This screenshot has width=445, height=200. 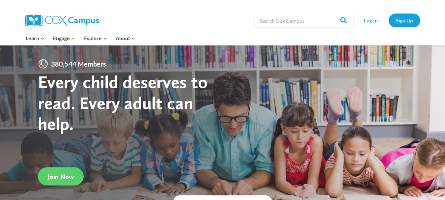 What do you see at coordinates (371, 20) in the screenshot?
I see `a: Log In` at bounding box center [371, 20].